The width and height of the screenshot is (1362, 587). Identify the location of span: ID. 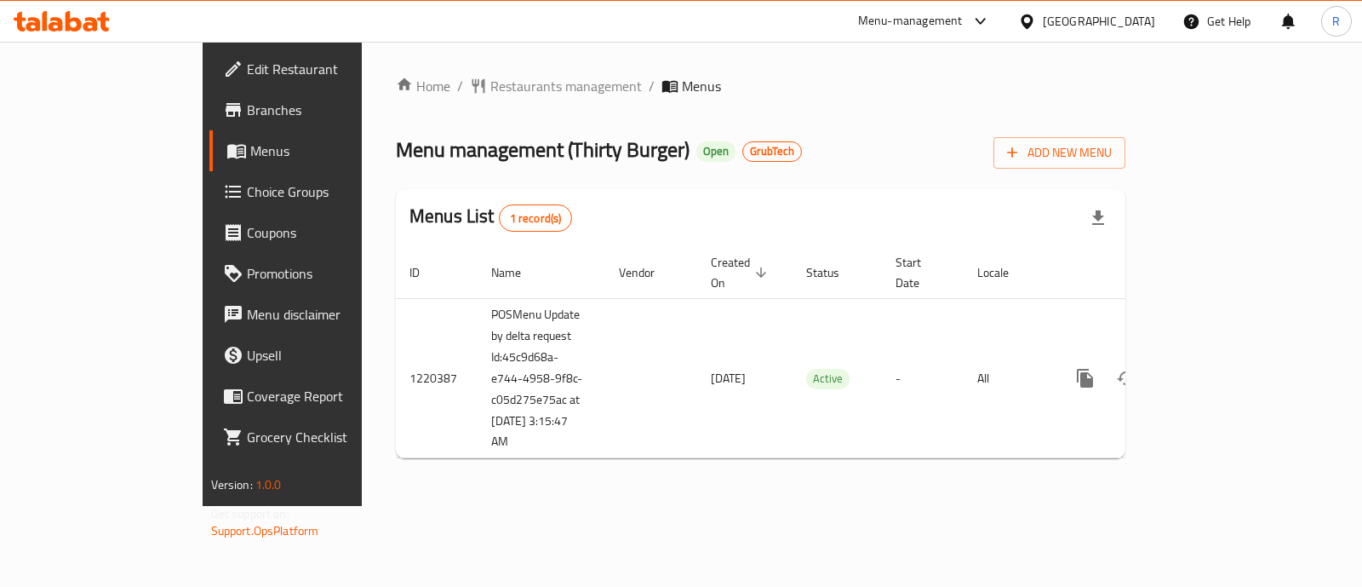
(426, 272).